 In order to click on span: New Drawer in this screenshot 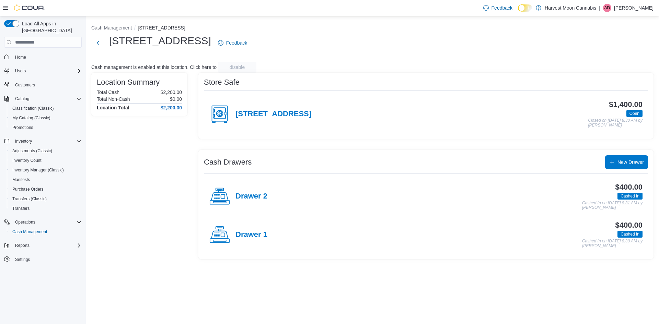, I will do `click(631, 162)`.